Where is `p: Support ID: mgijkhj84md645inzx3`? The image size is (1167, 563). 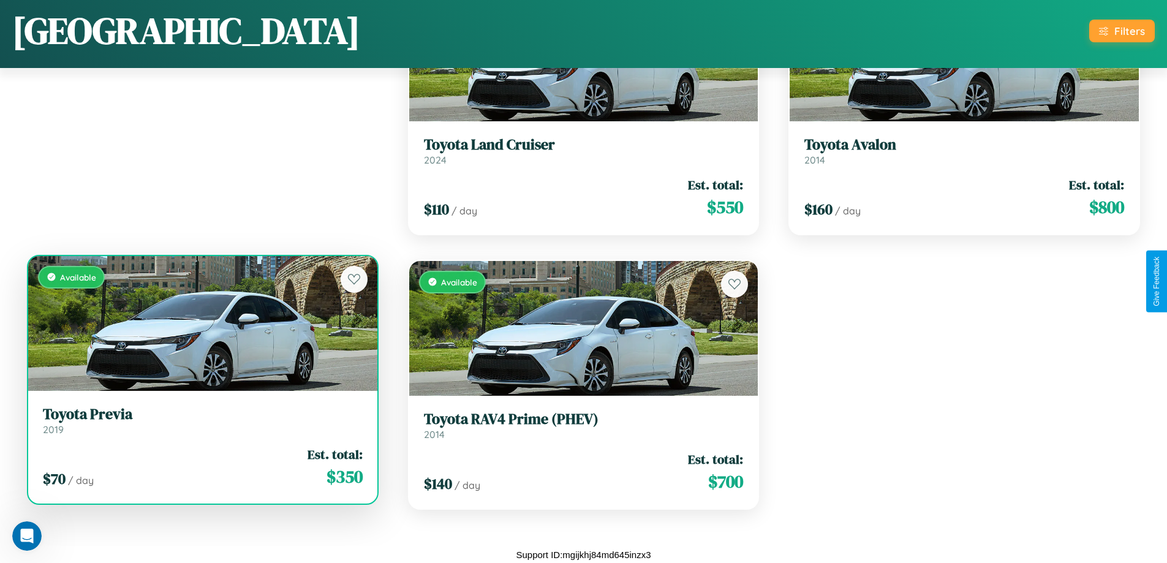 p: Support ID: mgijkhj84md645inzx3 is located at coordinates (583, 554).